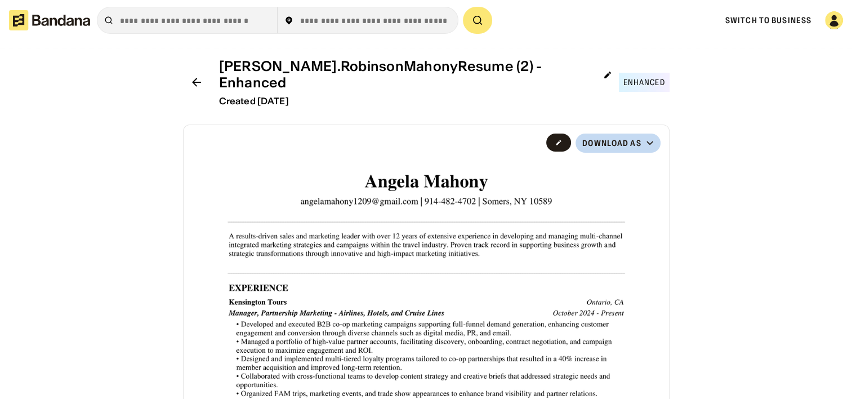  I want to click on img: Bandana logotype, so click(50, 20).